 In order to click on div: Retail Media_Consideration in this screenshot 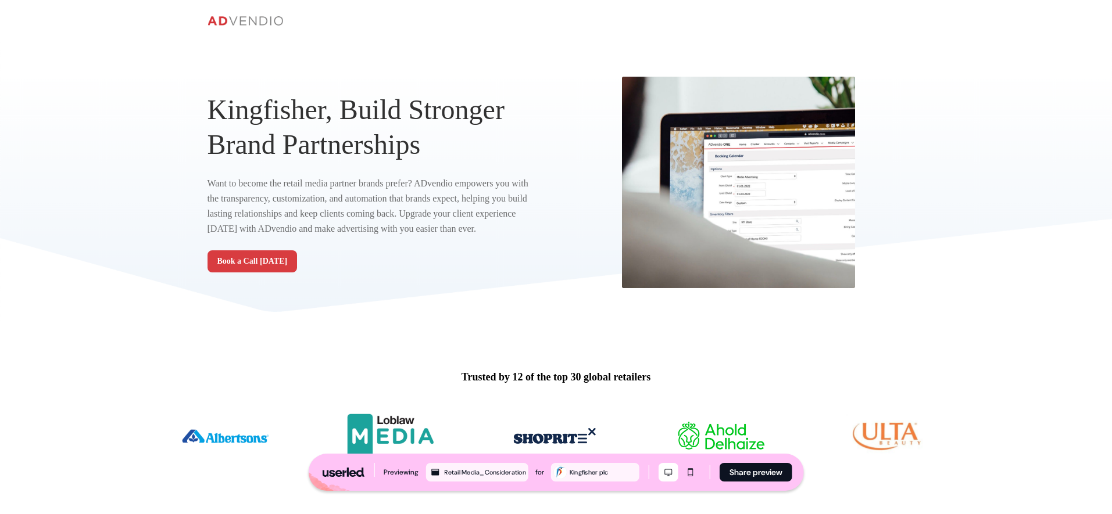, I will do `click(485, 473)`.